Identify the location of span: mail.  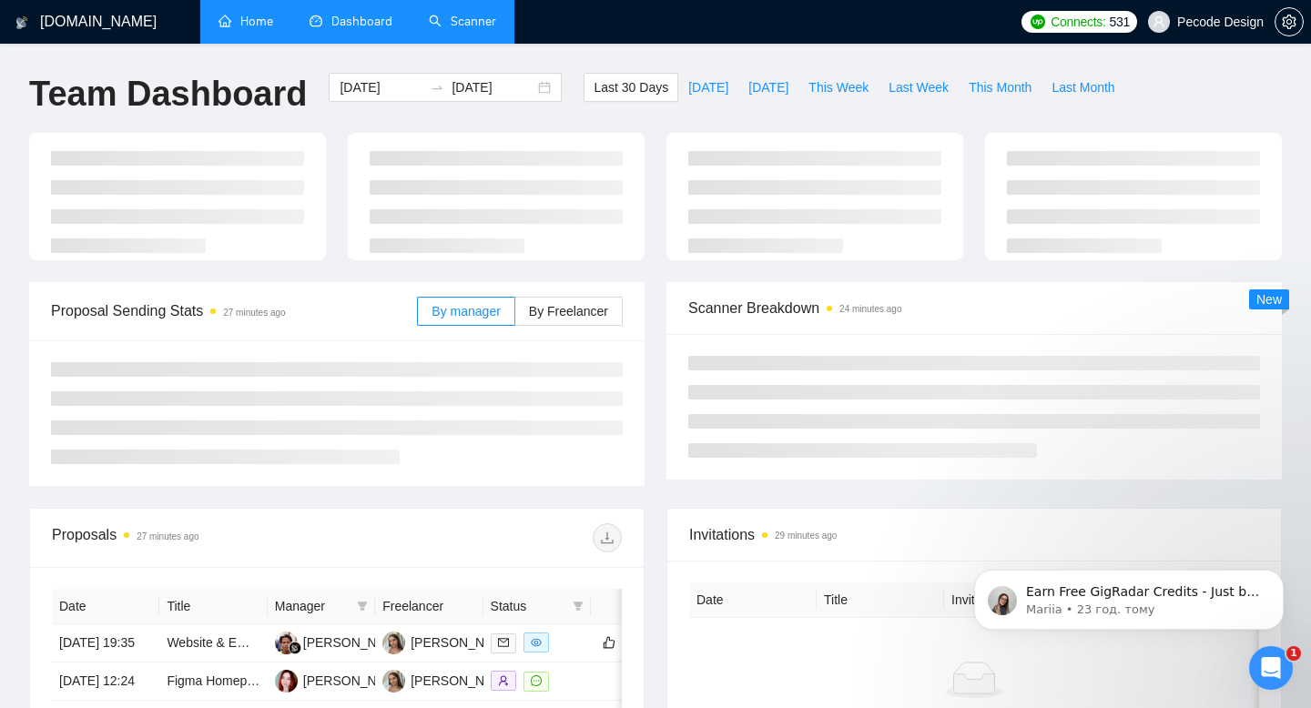
(504, 643).